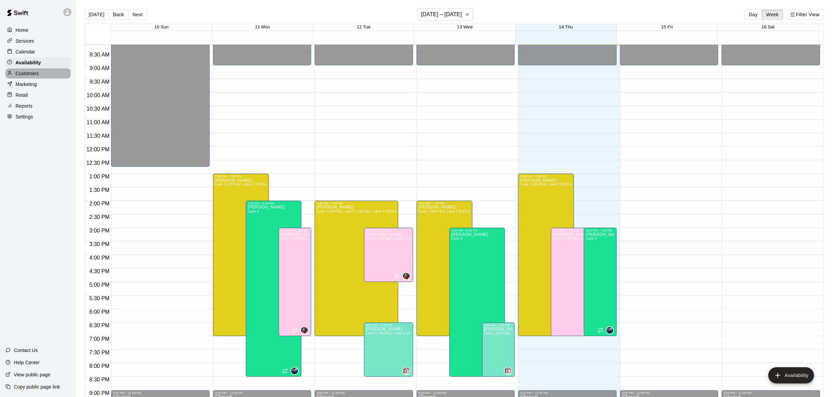  Describe the element at coordinates (118, 15) in the screenshot. I see `button: Back` at that location.